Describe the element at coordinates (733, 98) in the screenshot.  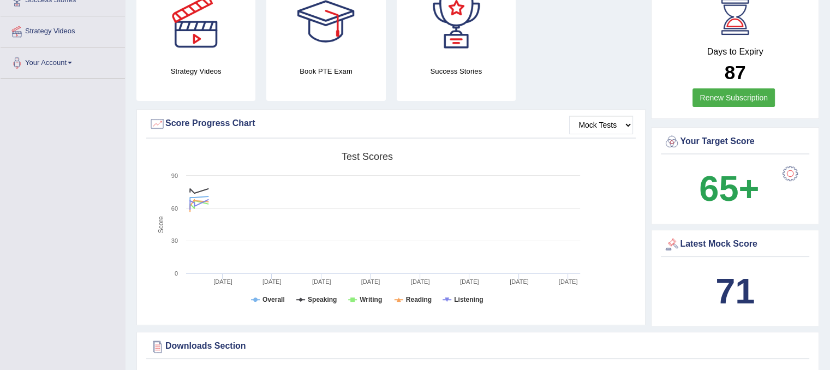
I see `a: Renew Subscription` at that location.